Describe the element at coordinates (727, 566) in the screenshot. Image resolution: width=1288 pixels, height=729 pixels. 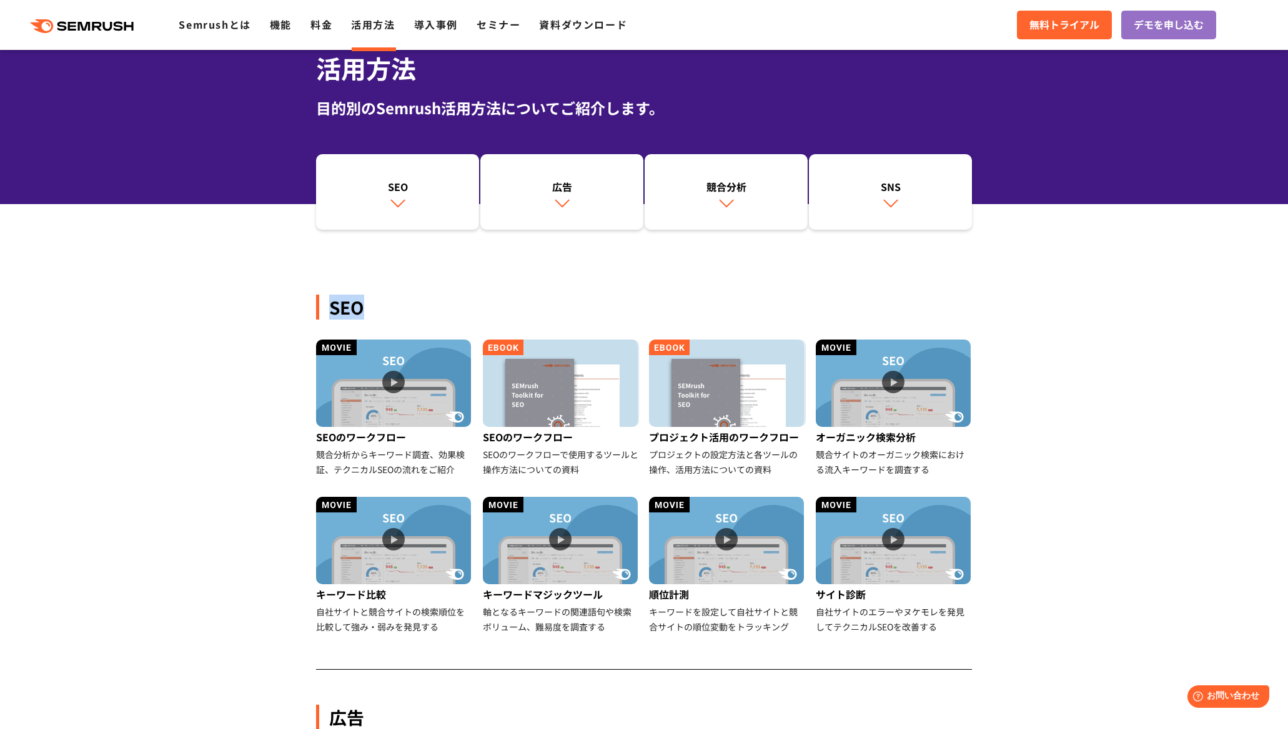
I see `a: 順位計測 キーワードを設定して自社サイトと競合サイトの順位変動をトラッキング` at that location.